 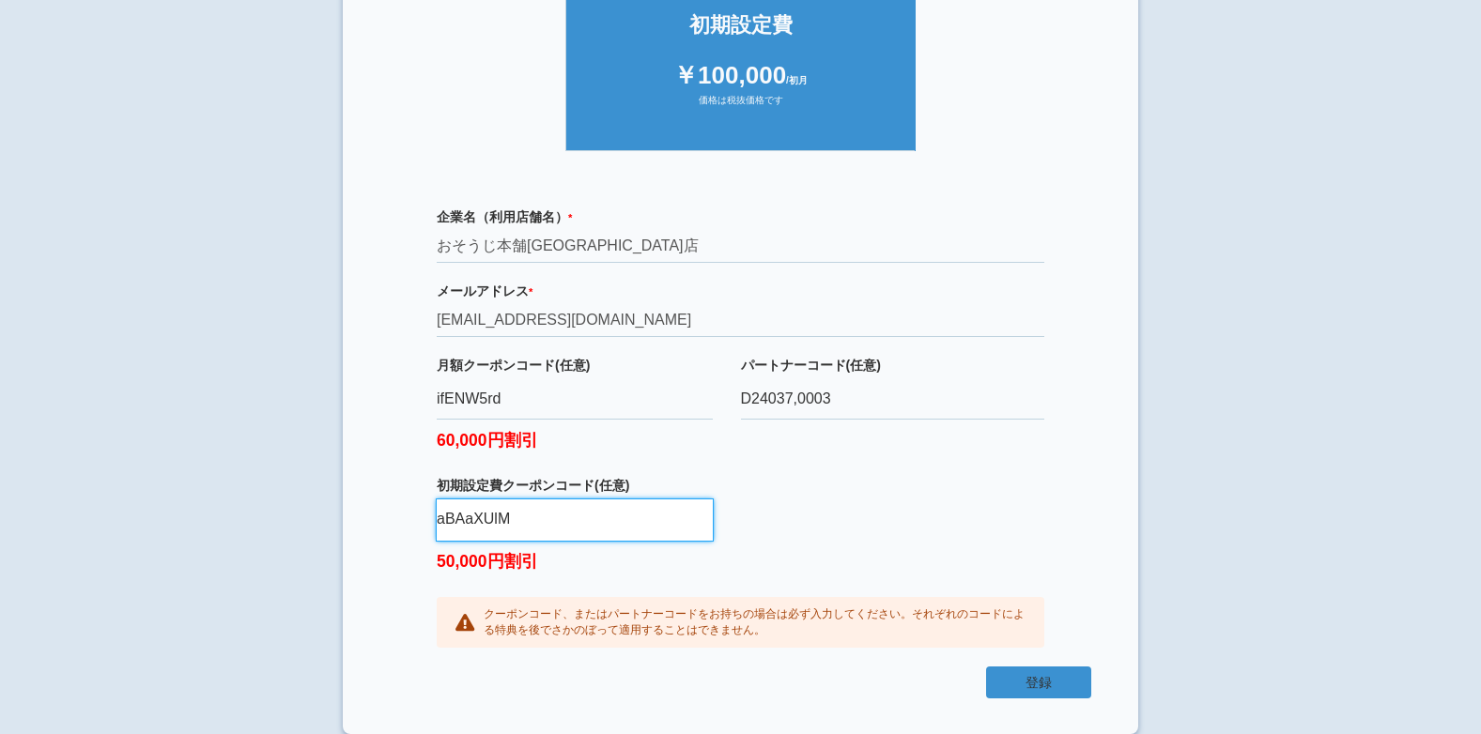 What do you see at coordinates (740, 291) in the screenshot?
I see `label: メールアドレス` at bounding box center [740, 291].